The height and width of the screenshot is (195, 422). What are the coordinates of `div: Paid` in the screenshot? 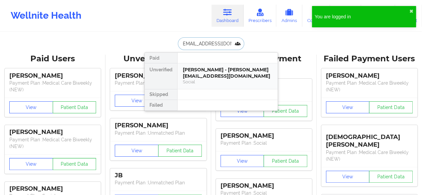 It's located at (161, 58).